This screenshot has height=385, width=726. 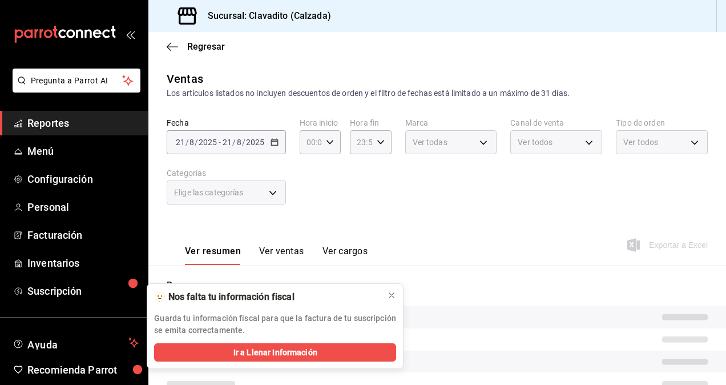 I want to click on label: Categorías, so click(x=226, y=173).